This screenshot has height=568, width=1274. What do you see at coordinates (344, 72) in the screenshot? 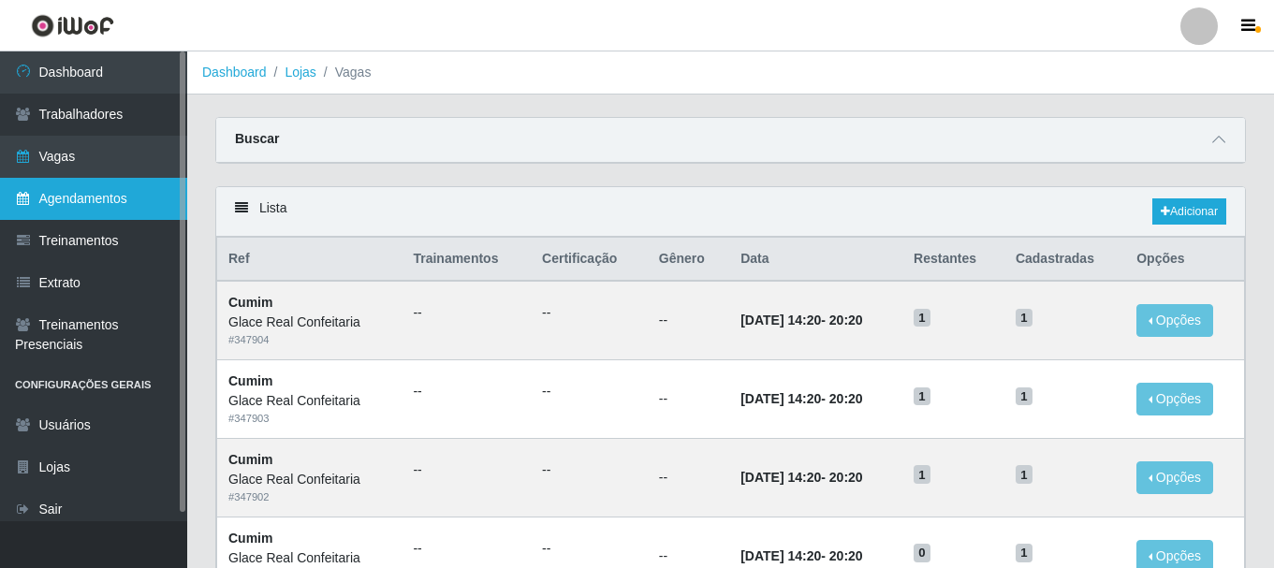
I see `li: Vagas` at bounding box center [344, 72].